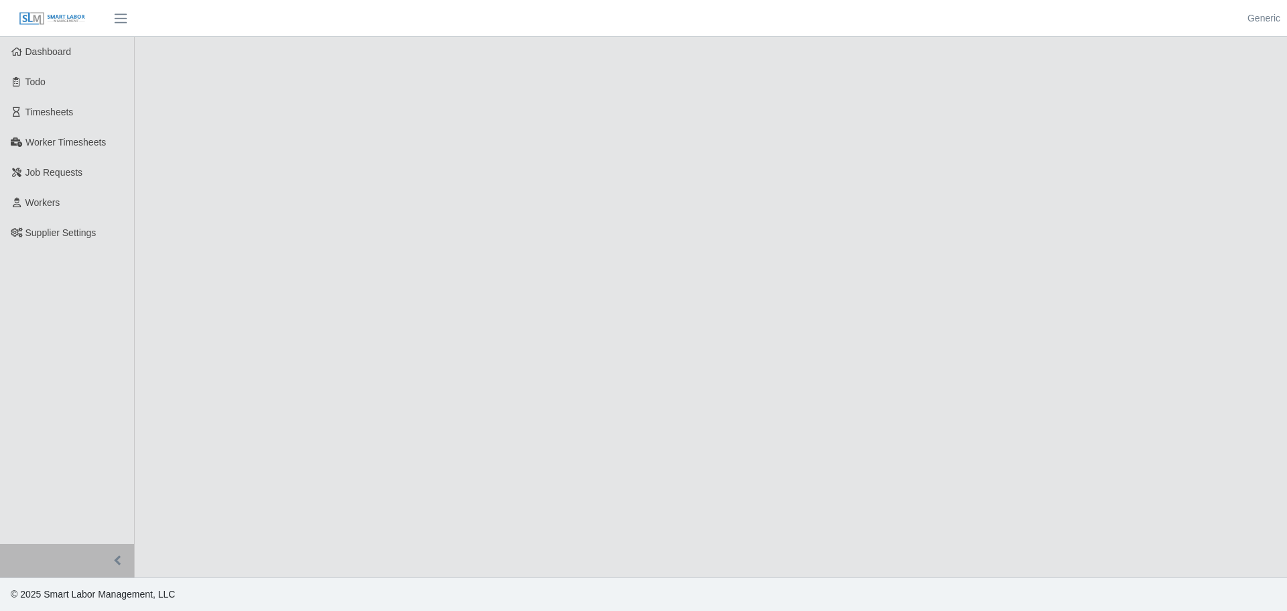 This screenshot has height=611, width=1287. I want to click on a: Generic, so click(1264, 18).